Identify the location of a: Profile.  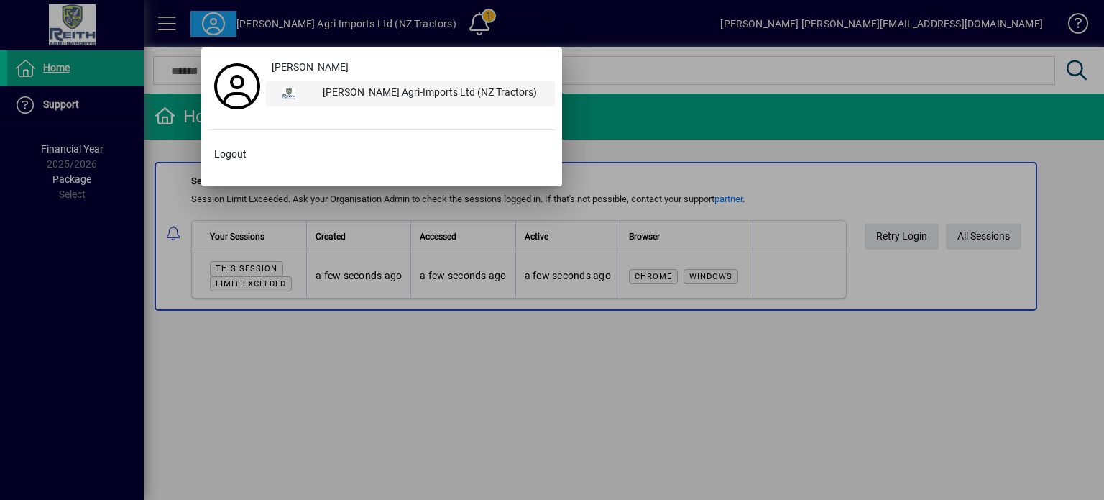
(237, 86).